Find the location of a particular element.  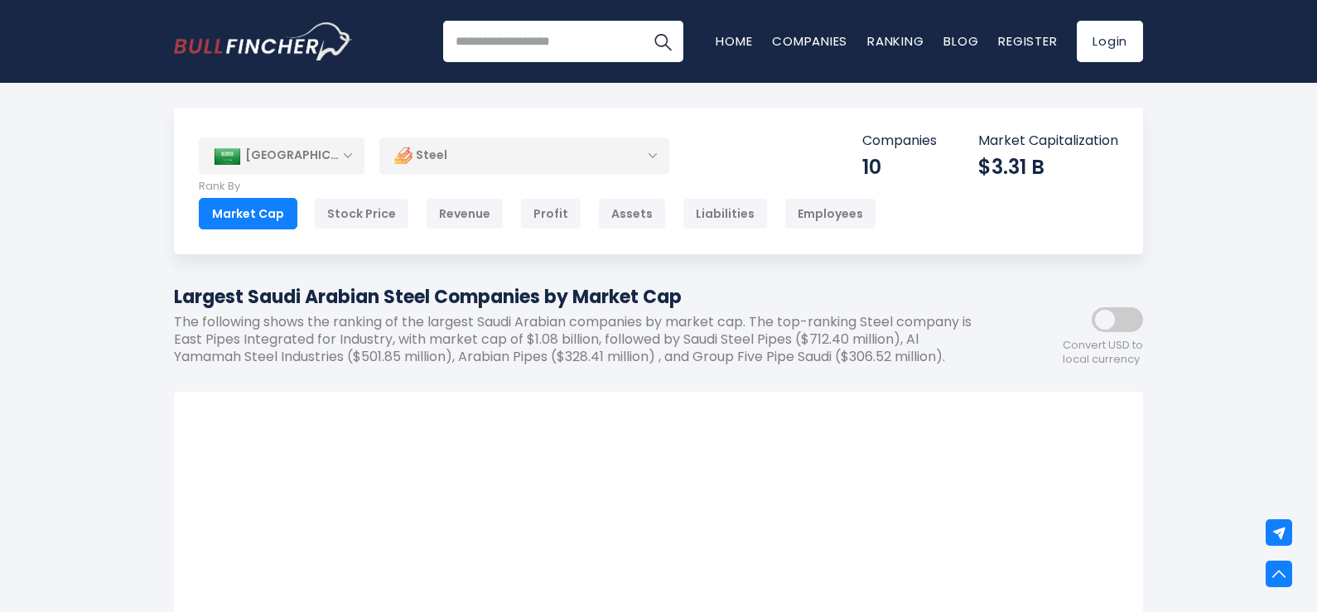

a: Login is located at coordinates (1110, 41).